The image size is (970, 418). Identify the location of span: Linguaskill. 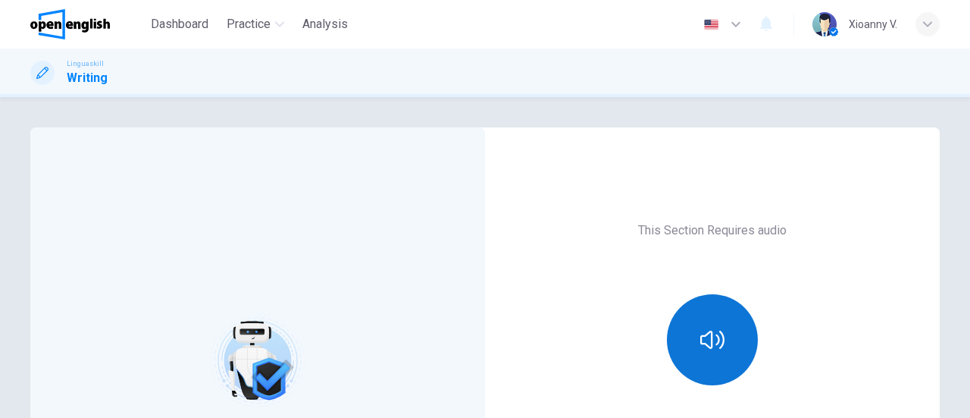
(85, 64).